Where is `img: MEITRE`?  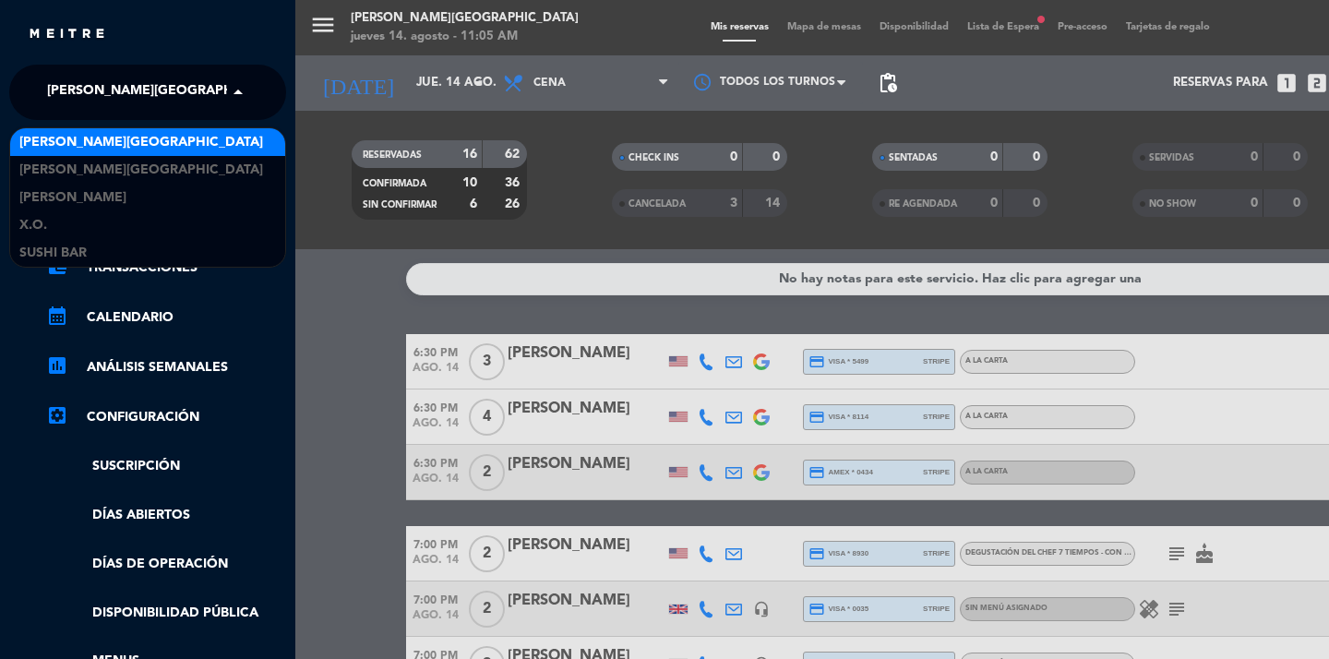
img: MEITRE is located at coordinates (66, 34).